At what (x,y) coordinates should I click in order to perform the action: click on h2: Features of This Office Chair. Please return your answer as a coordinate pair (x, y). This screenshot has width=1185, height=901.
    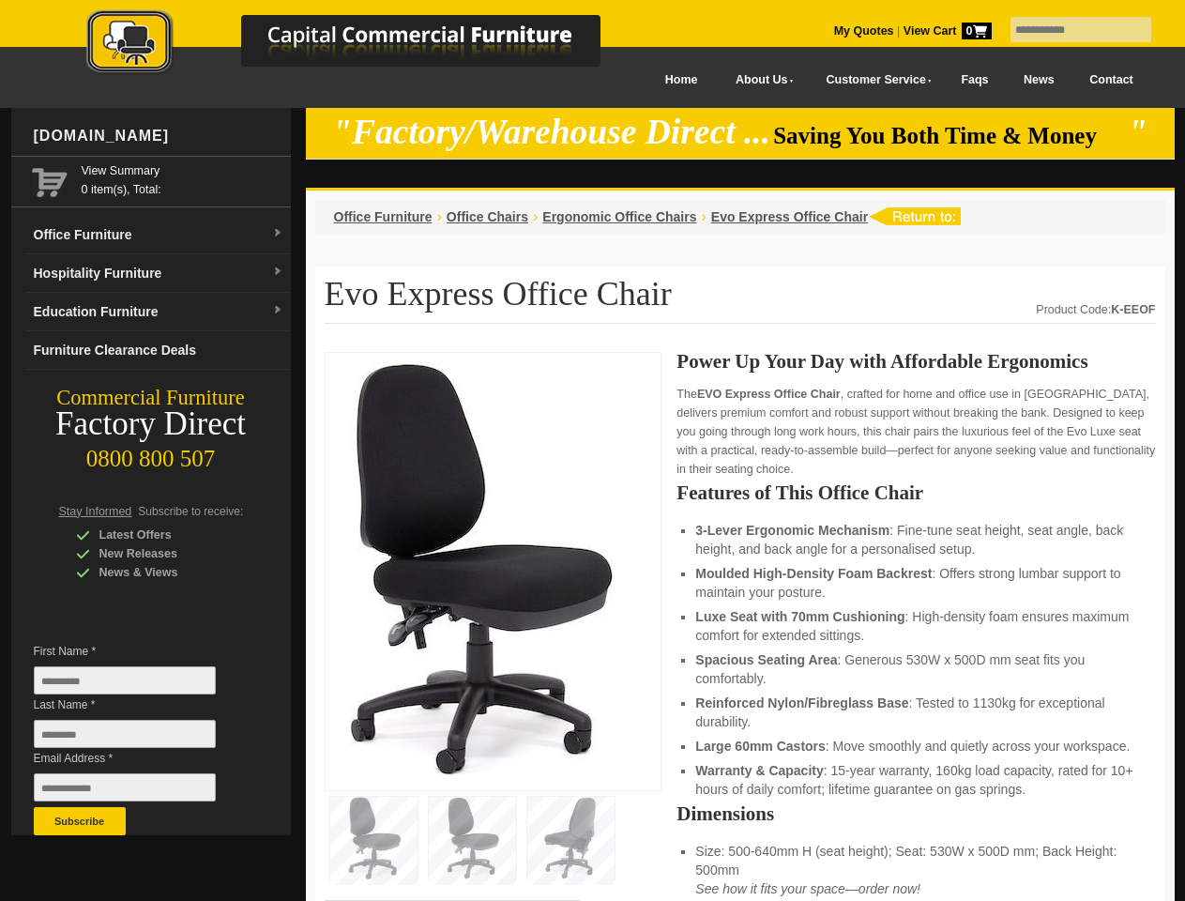
    Looking at the image, I should click on (916, 493).